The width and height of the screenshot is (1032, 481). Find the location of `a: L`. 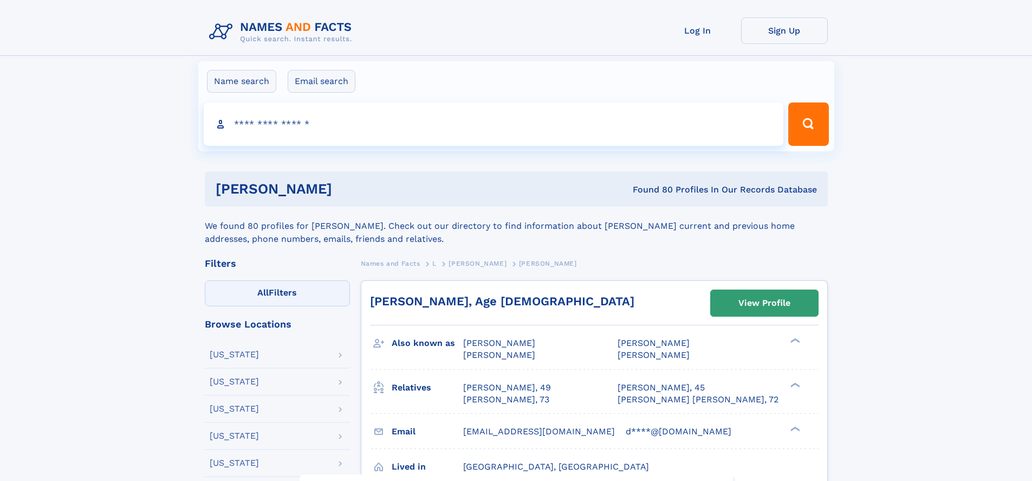

a: L is located at coordinates (435, 263).